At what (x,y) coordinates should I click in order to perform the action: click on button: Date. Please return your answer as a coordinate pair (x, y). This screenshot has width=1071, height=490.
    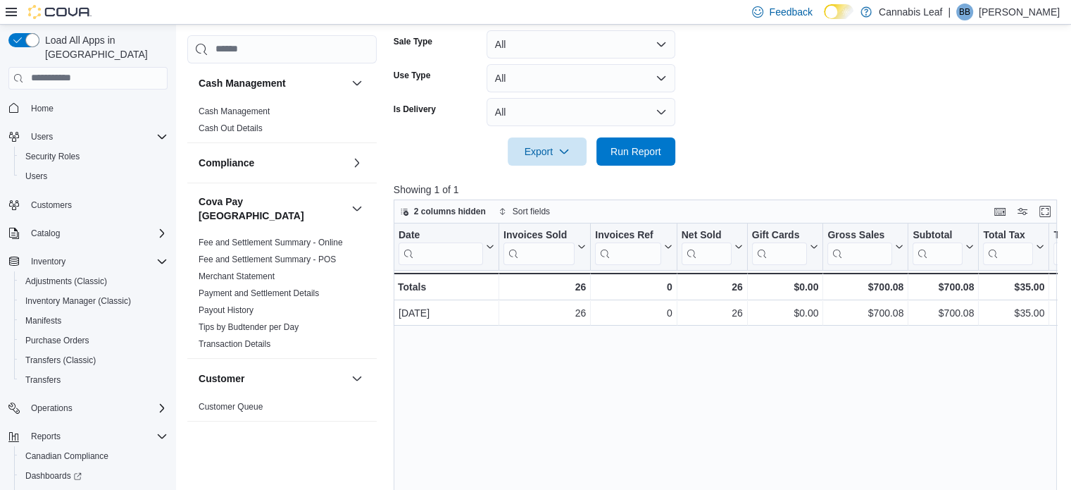
    Looking at the image, I should click on (447, 246).